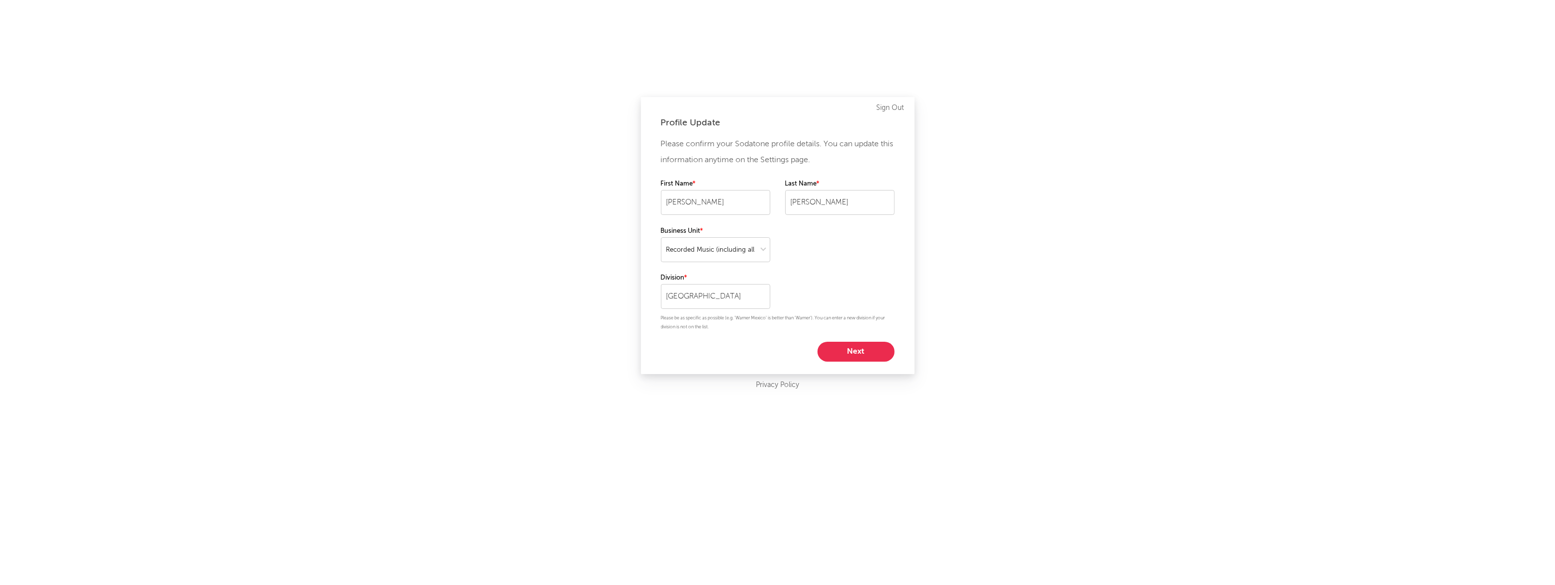 This screenshot has width=1555, height=585. I want to click on p: Please be as specific as possible (e.g. 'Warner Mexico' is better than 'Warner'). You can enter a..., so click(778, 323).